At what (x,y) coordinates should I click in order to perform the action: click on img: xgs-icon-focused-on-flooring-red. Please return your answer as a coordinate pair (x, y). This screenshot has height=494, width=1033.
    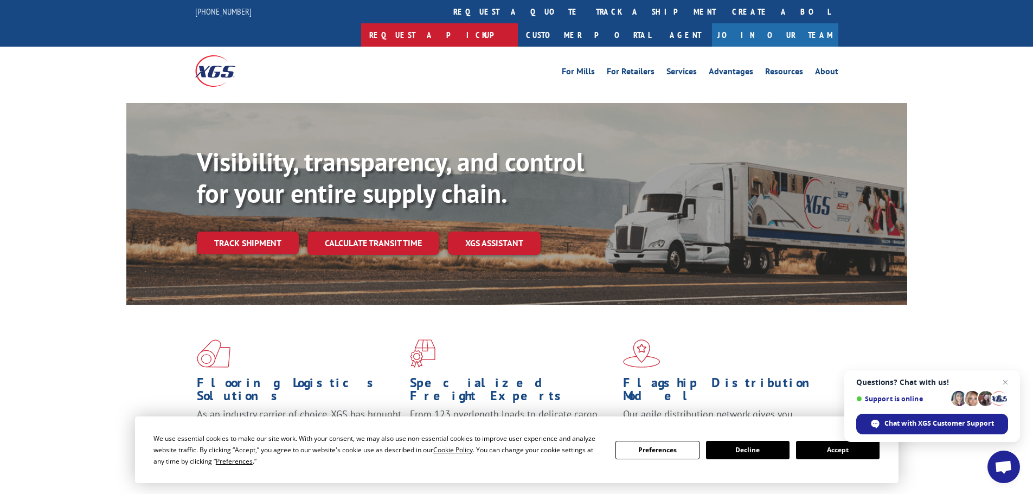
    Looking at the image, I should click on (422, 353).